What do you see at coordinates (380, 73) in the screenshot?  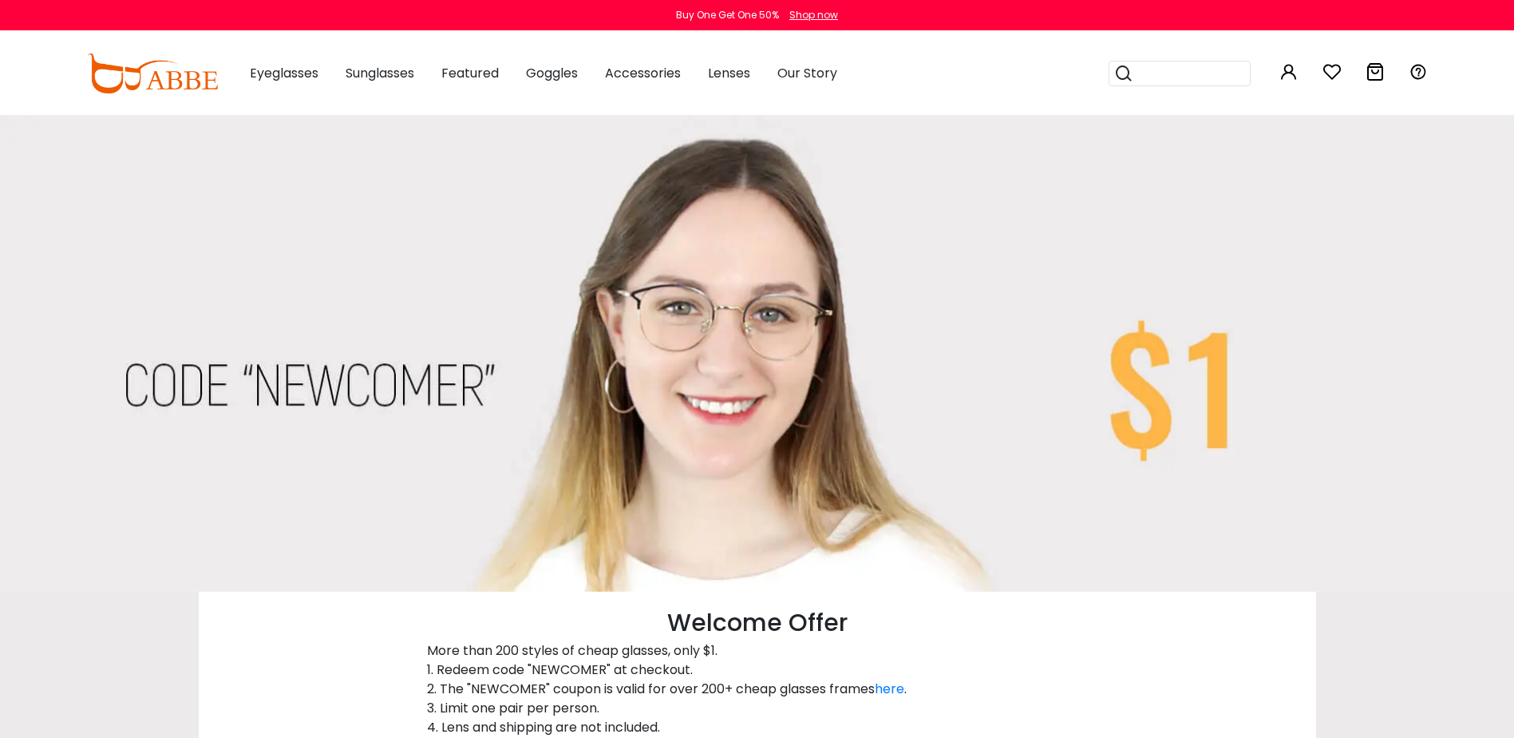 I see `span: Sunglasses` at bounding box center [380, 73].